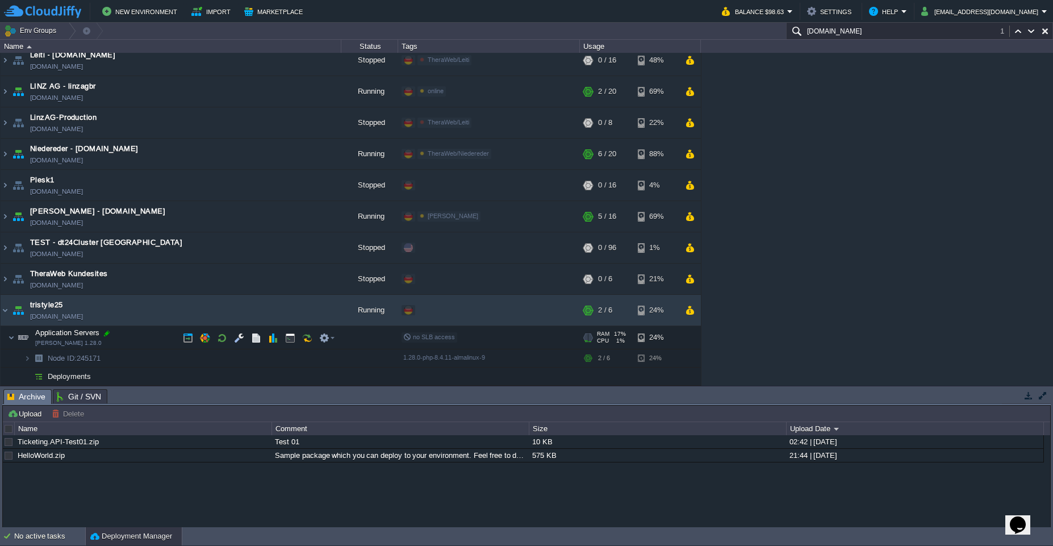 This screenshot has width=1053, height=546. Describe the element at coordinates (47, 305) in the screenshot. I see `span: tristyle25` at that location.